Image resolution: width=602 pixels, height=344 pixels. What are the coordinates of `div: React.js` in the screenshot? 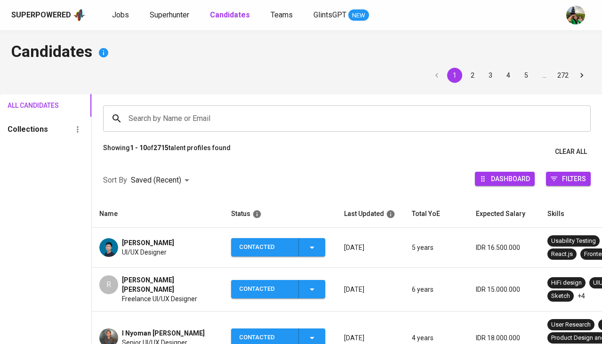 It's located at (562, 254).